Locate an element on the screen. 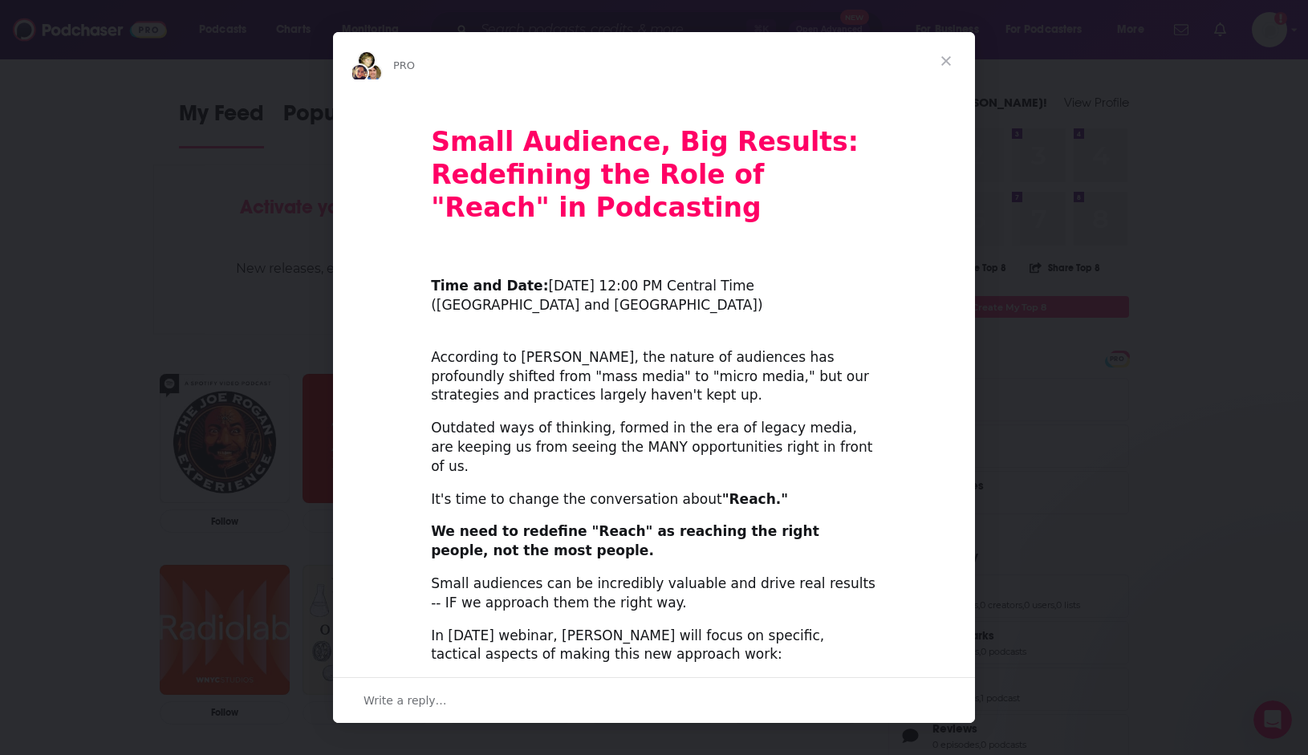 The width and height of the screenshot is (1308, 755). b: "Reach." is located at coordinates (755, 499).